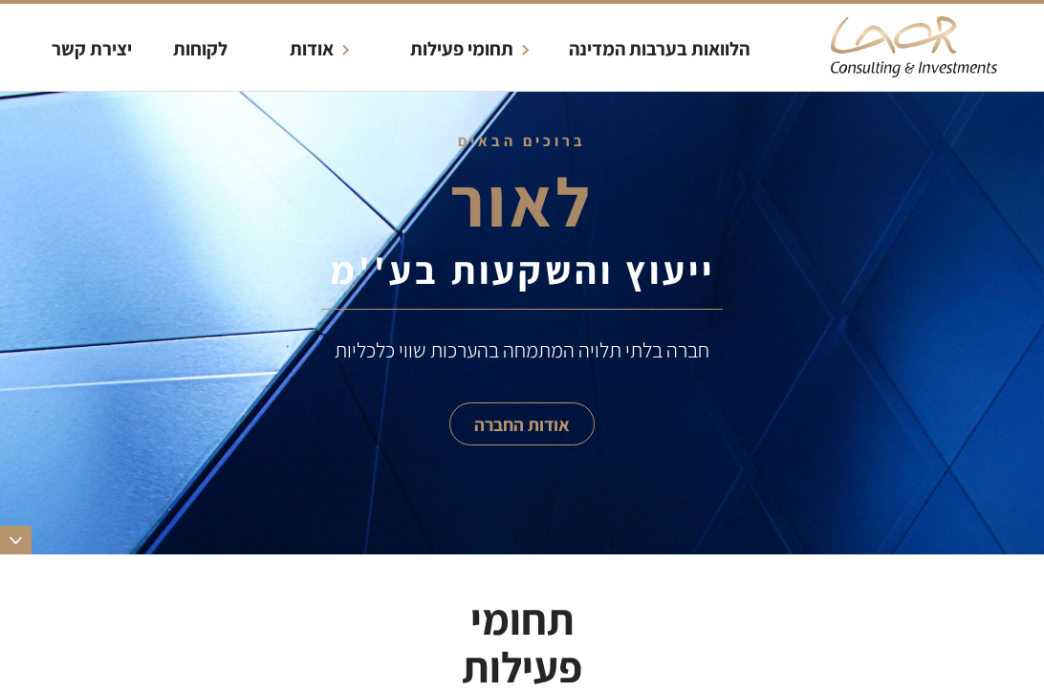  What do you see at coordinates (200, 47) in the screenshot?
I see `a: לקוחות` at bounding box center [200, 47].